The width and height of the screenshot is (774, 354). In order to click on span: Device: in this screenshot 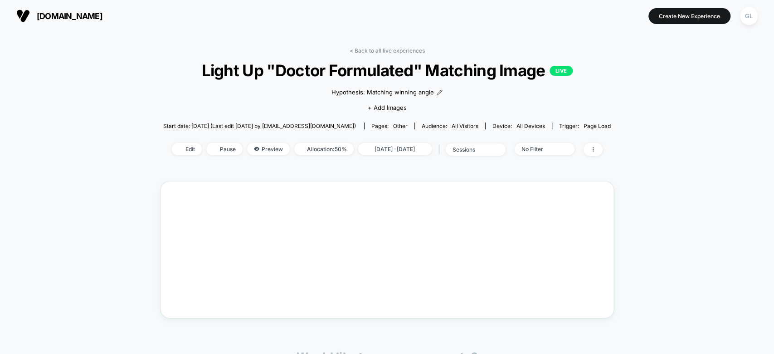, I will do `click(518, 126)`.